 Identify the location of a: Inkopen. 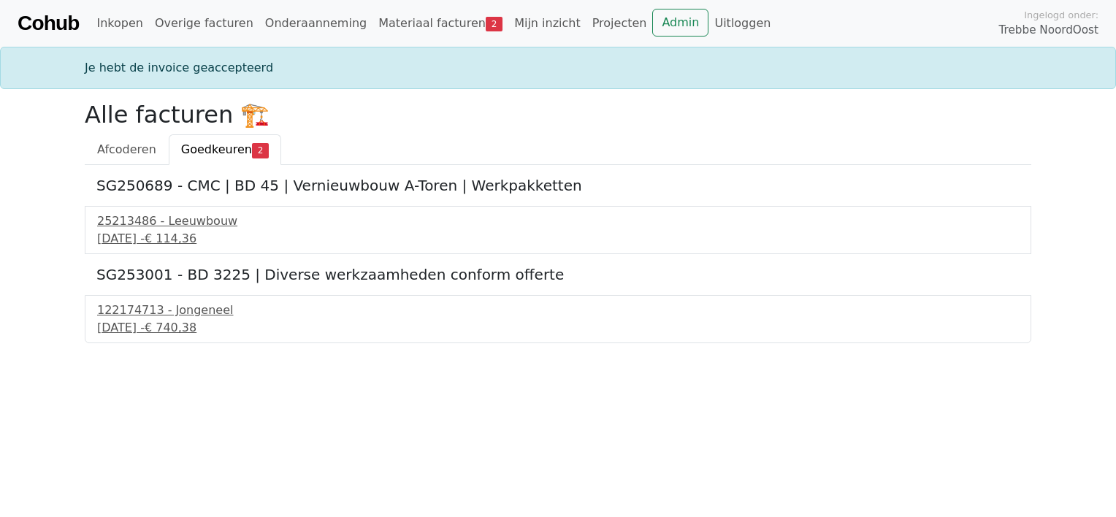
(119, 23).